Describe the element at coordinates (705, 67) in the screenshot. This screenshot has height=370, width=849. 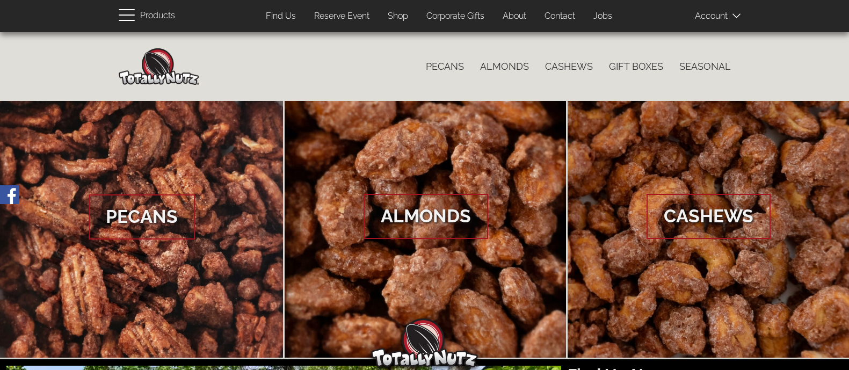
I see `a: Seasonal` at that location.